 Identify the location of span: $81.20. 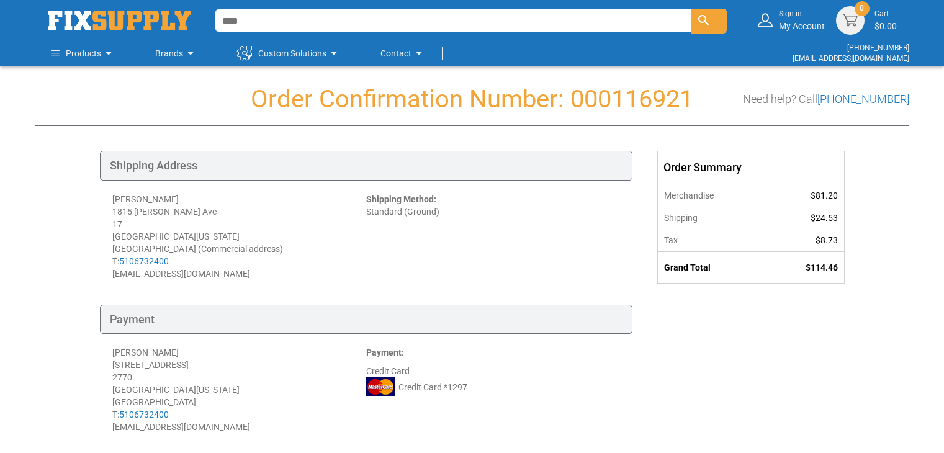
(824, 196).